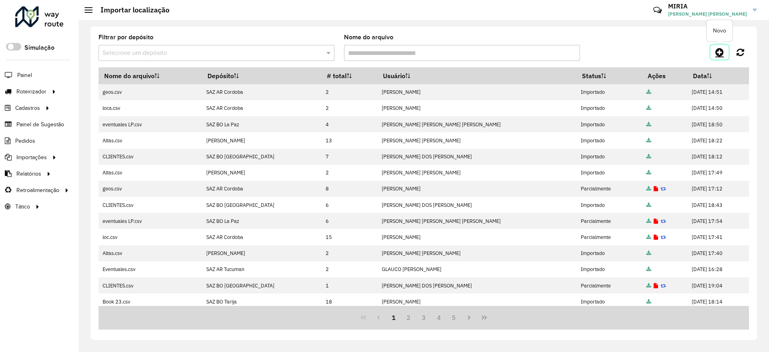 The height and width of the screenshot is (352, 769). Describe the element at coordinates (454, 317) in the screenshot. I see `button: 5` at that location.